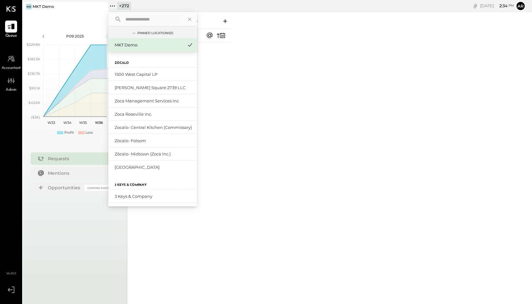 This screenshot has width=532, height=304. I want to click on span: Accountant, so click(11, 68).